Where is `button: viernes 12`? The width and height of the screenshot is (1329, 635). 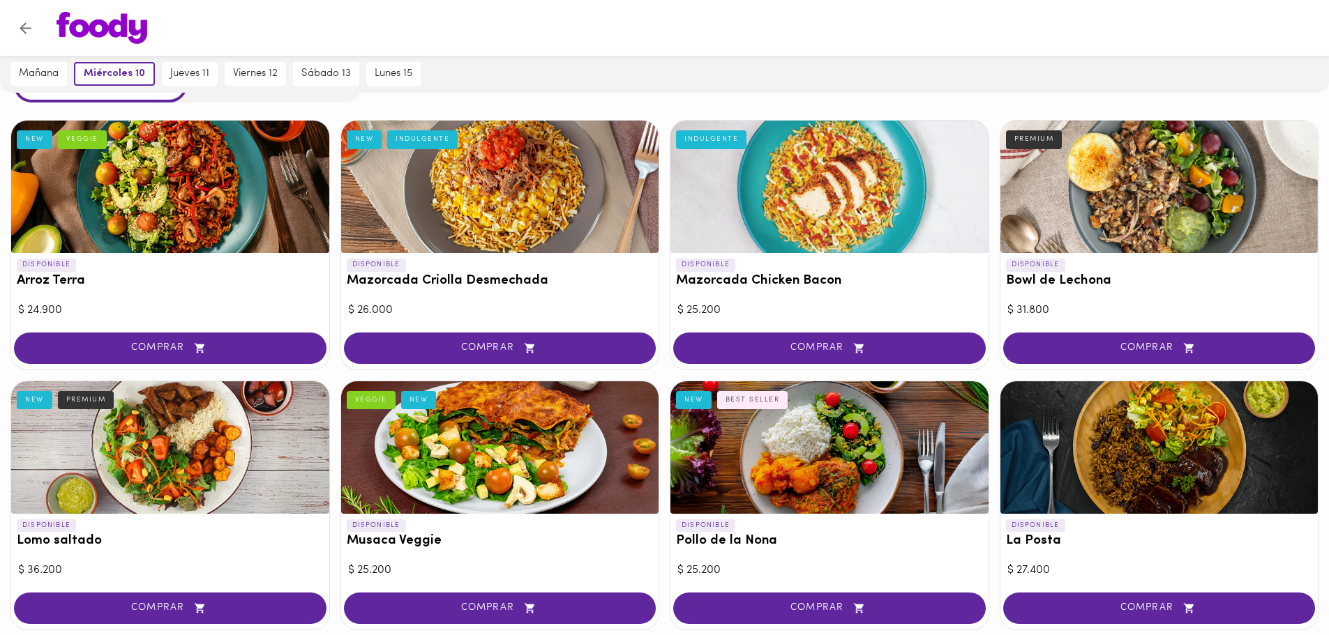 button: viernes 12 is located at coordinates (255, 74).